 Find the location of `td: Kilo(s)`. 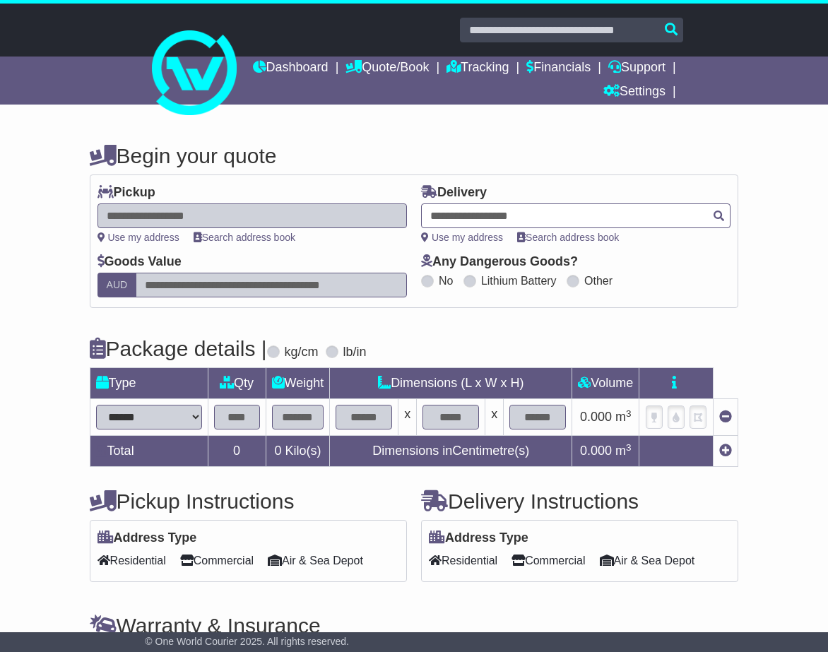

td: Kilo(s) is located at coordinates (297, 451).